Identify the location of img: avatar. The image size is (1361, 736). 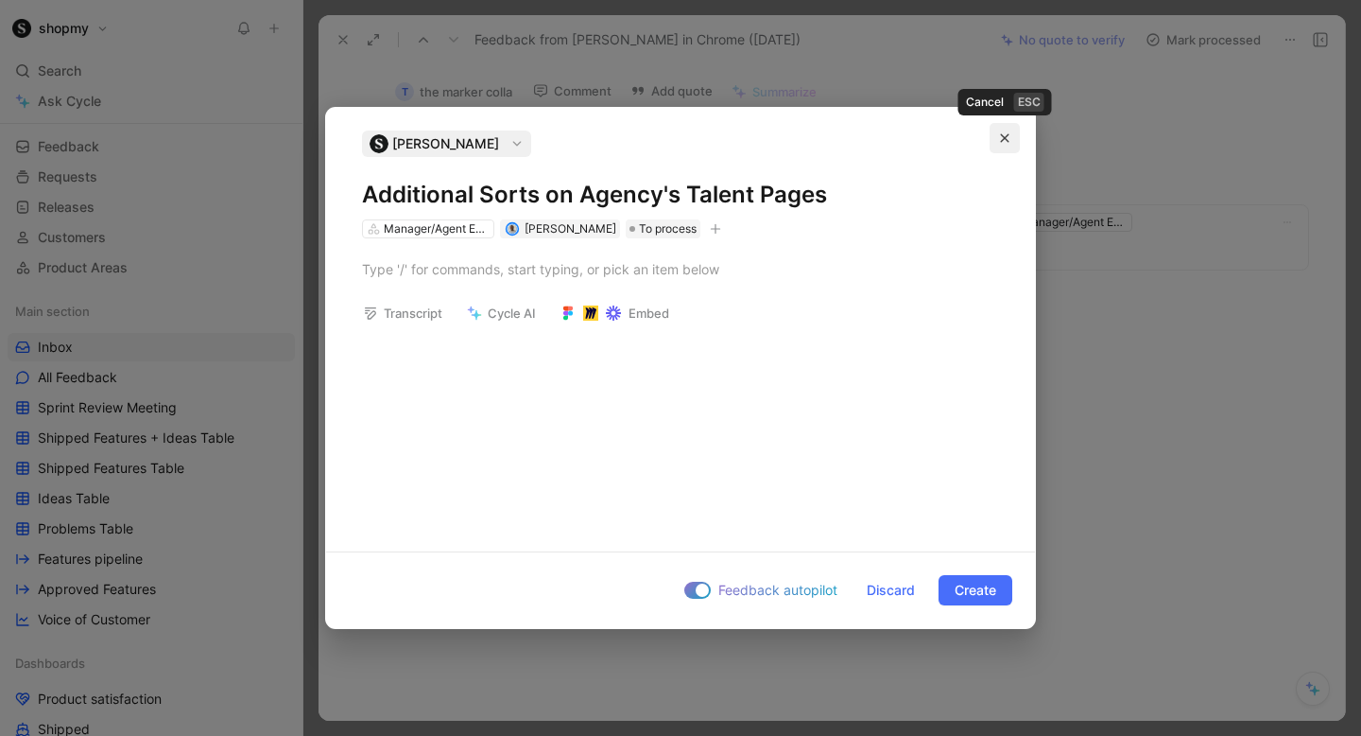
(511, 228).